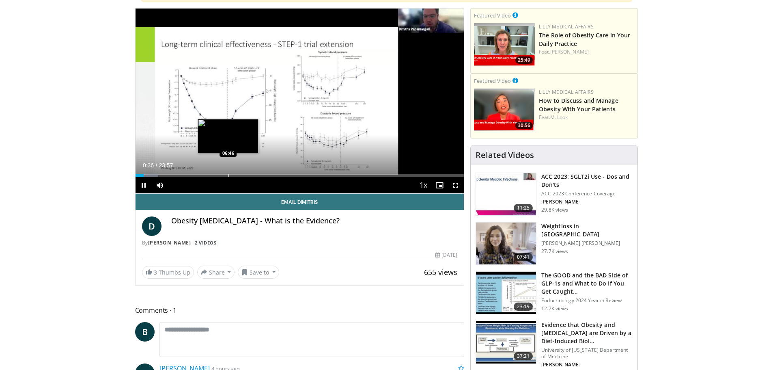 This screenshot has width=773, height=370. I want to click on p: 12.7K views, so click(555, 309).